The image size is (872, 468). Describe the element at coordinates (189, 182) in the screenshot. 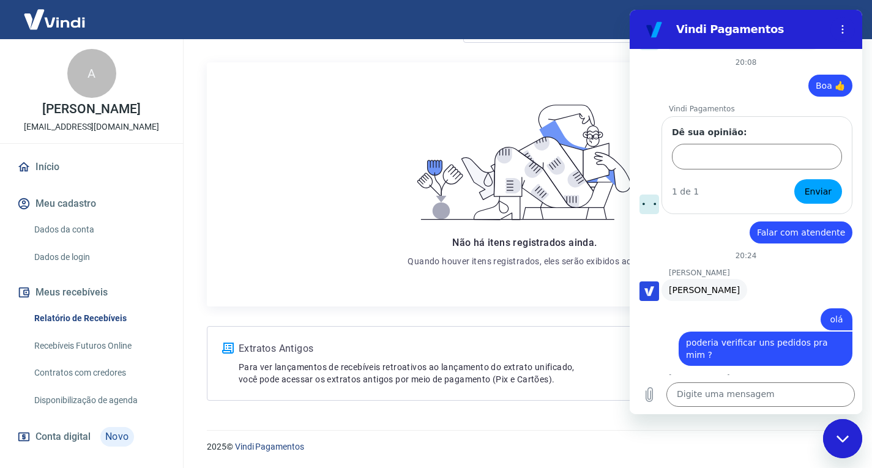

I see `button: Enviar` at that location.